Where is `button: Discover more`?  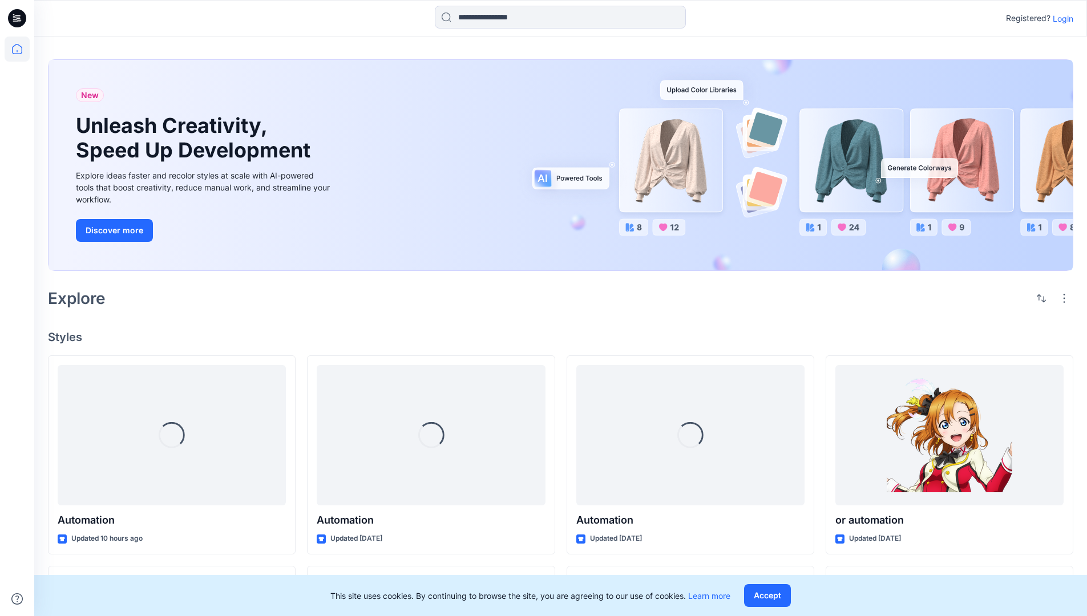 button: Discover more is located at coordinates (114, 231).